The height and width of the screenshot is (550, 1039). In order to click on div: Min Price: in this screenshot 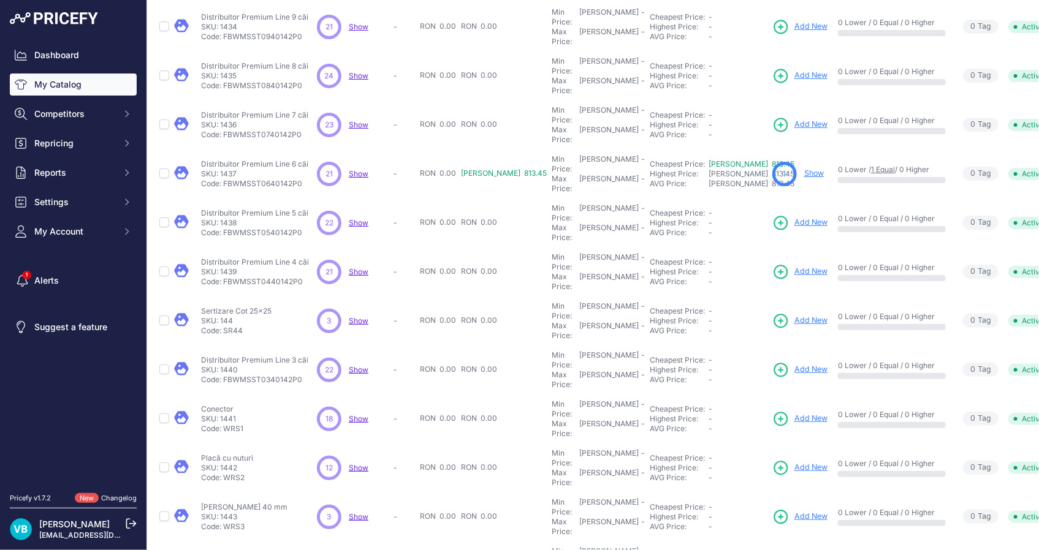, I will do `click(564, 508)`.